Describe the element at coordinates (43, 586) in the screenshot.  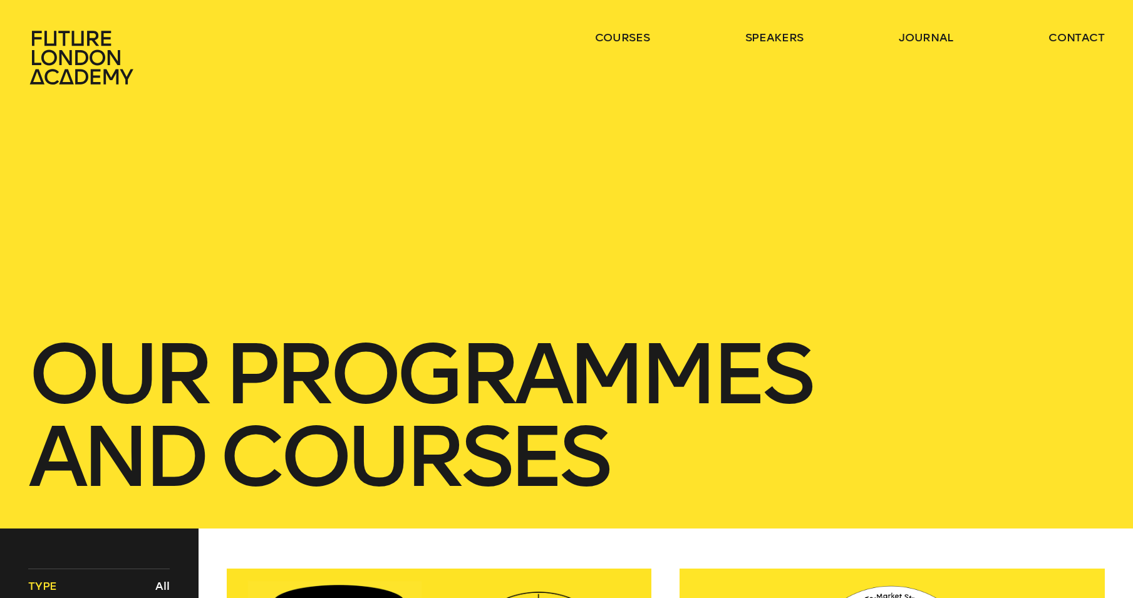
I see `span: Type` at that location.